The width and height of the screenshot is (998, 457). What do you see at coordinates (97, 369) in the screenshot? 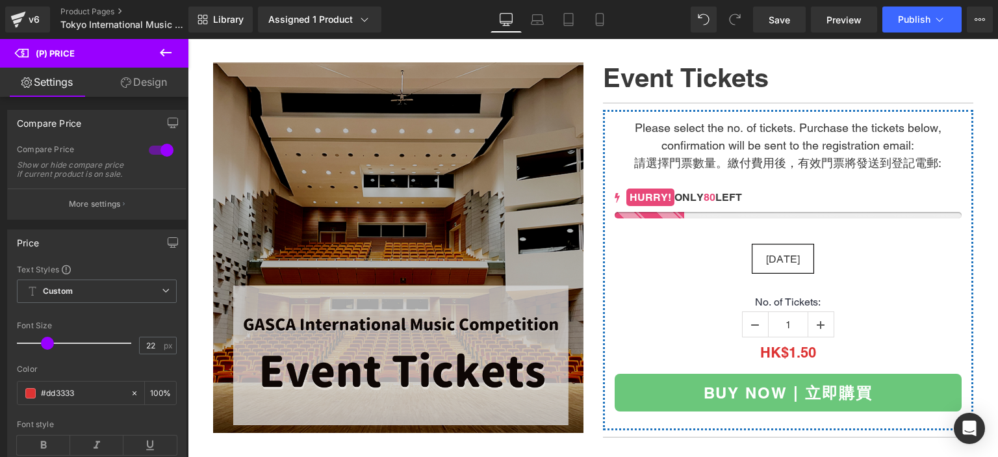
I see `div: Color` at bounding box center [97, 369].